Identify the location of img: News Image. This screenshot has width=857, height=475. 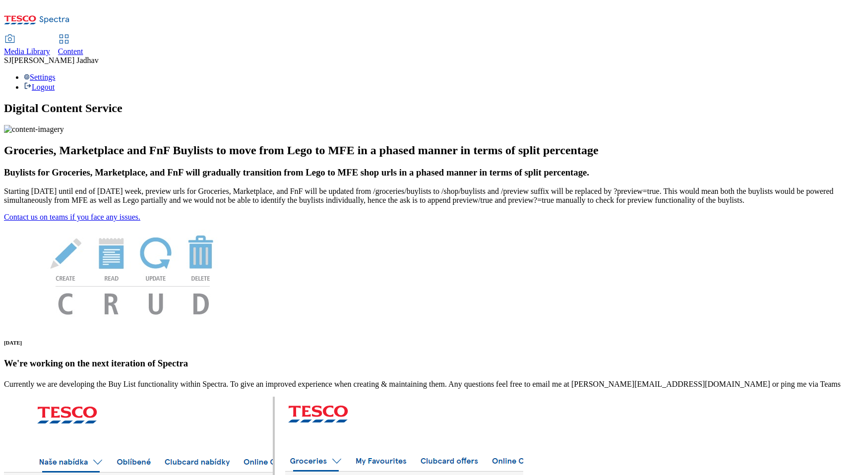
(133, 273).